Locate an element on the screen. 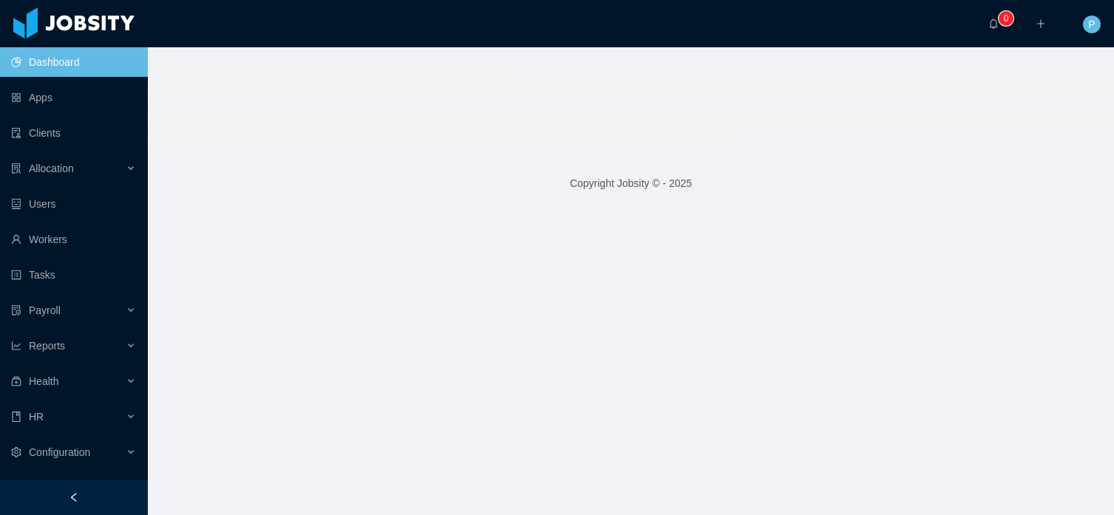 This screenshot has width=1114, height=515. i: icon: book is located at coordinates (16, 417).